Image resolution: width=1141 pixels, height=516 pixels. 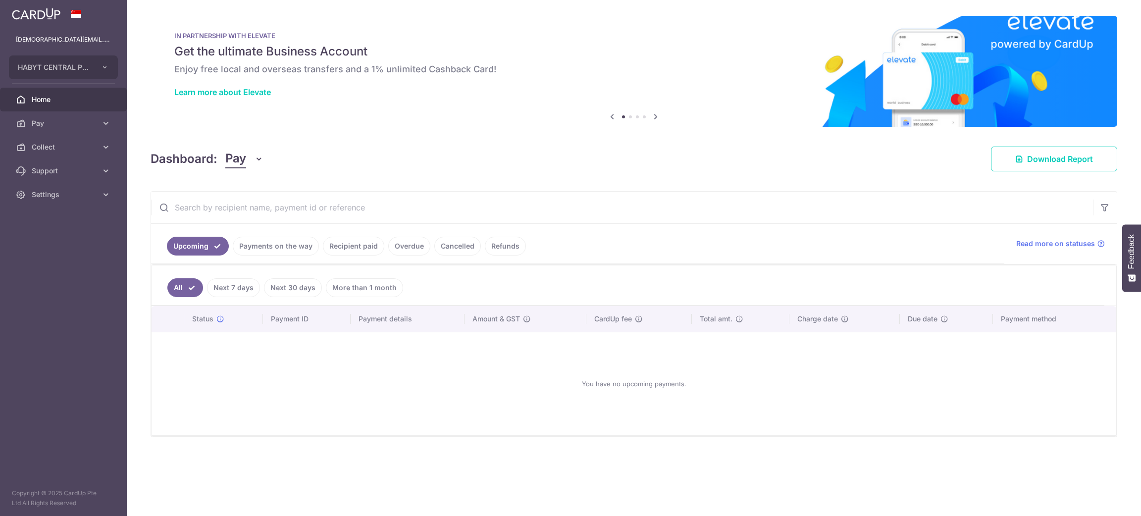 What do you see at coordinates (634, 384) in the screenshot?
I see `div: You have no upcoming payments.` at bounding box center [634, 384].